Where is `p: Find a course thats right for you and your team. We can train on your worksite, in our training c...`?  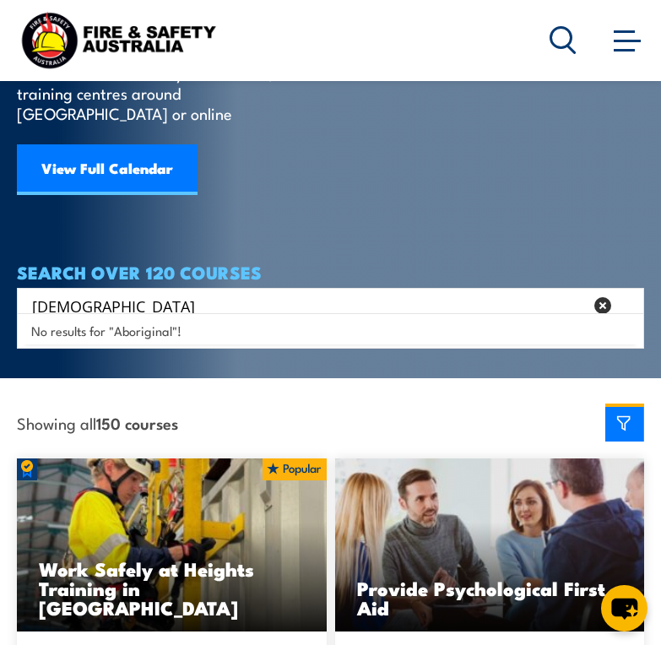
p: Find a course thats right for you and your team. We can train on your worksite, in our training c... is located at coordinates (170, 83).